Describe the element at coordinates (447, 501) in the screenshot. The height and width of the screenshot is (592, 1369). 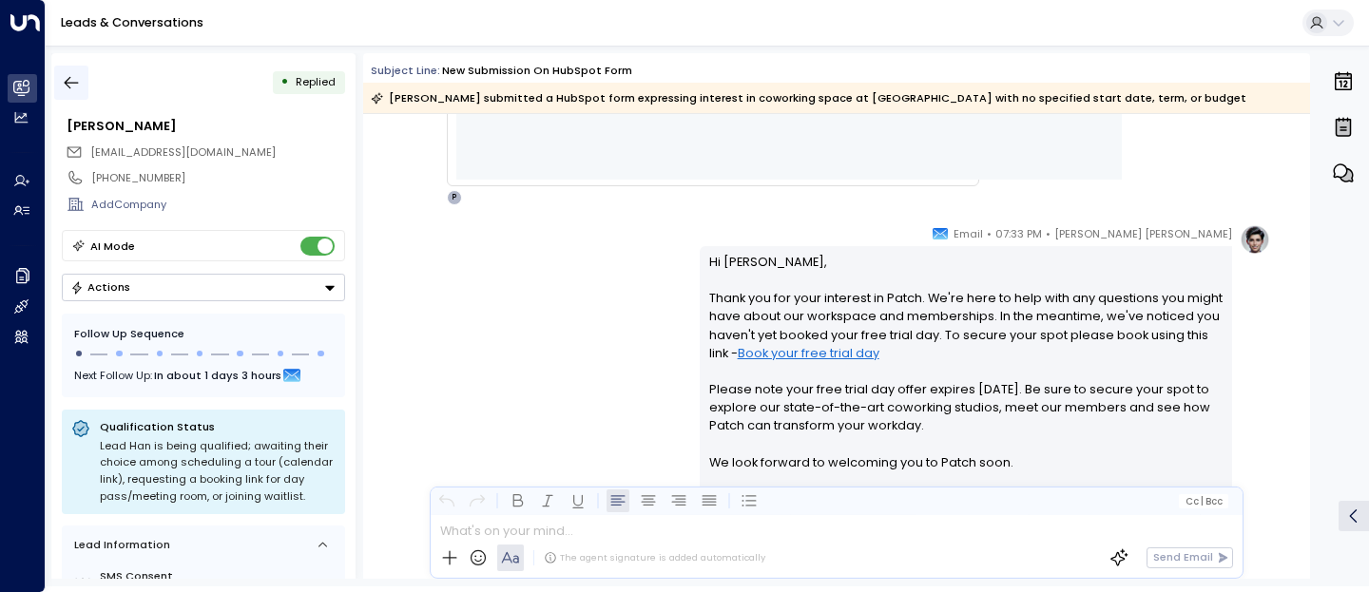
I see `button: Undo` at that location.